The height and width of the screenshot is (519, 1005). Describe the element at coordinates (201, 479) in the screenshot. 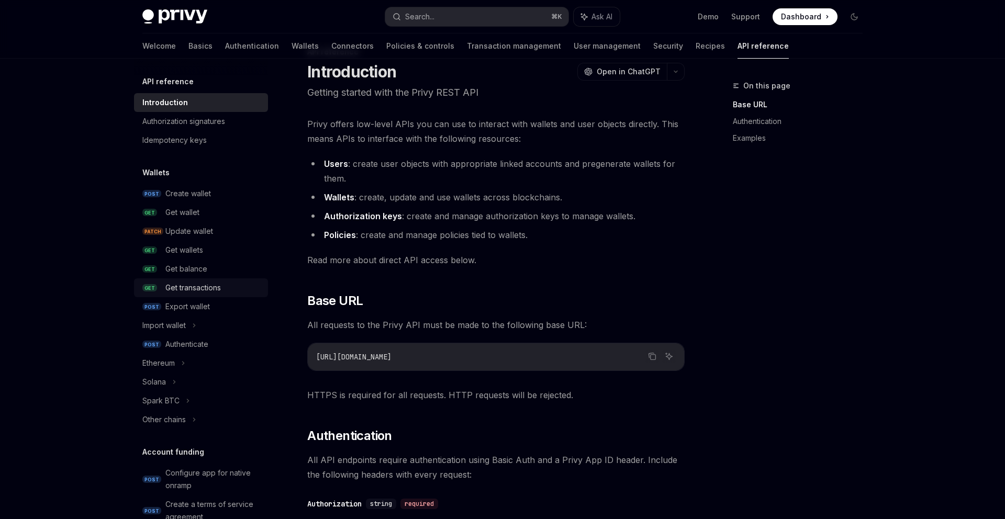

I see `a: POSTConfigure app for native onramp` at that location.